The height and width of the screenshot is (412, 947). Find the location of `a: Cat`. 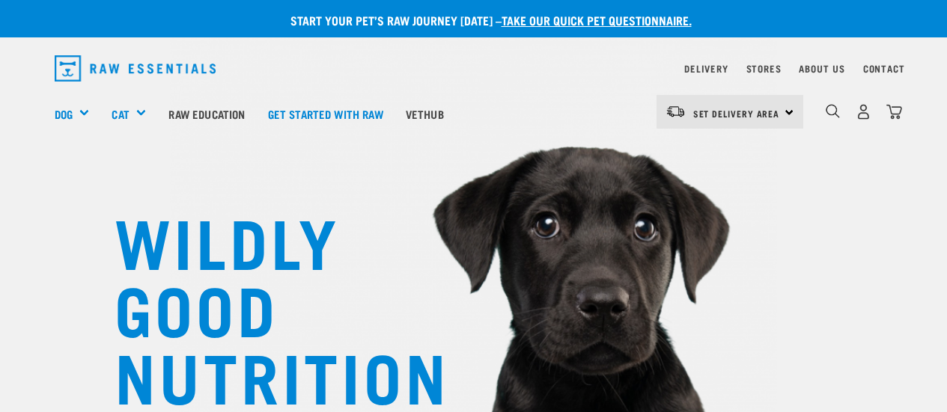

a: Cat is located at coordinates (120, 114).